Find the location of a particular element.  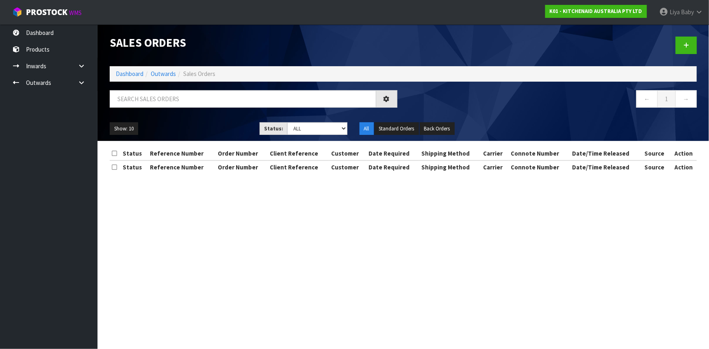

a: Dashboard is located at coordinates (130, 74).